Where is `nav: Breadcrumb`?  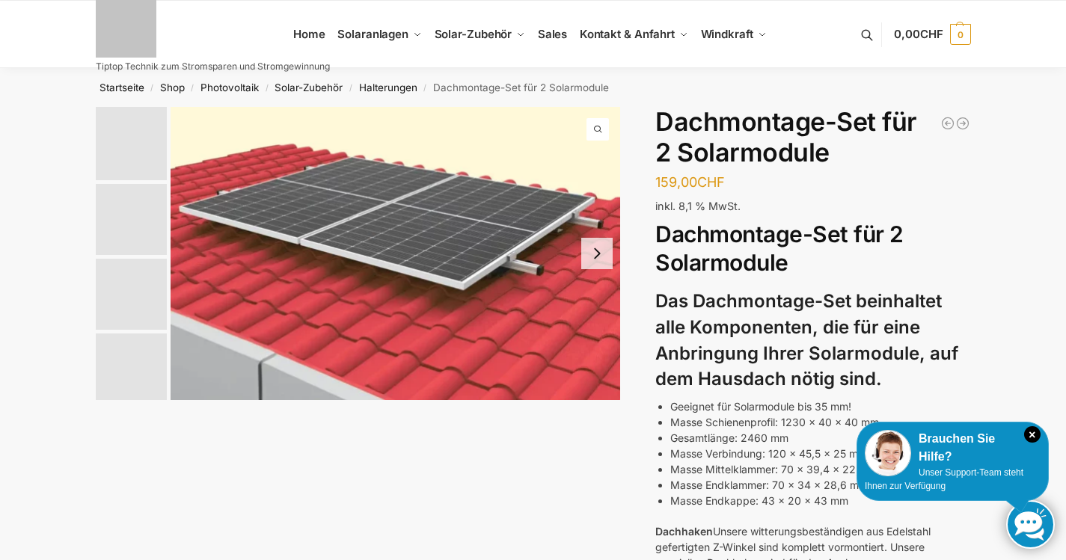 nav: Breadcrumb is located at coordinates (533, 88).